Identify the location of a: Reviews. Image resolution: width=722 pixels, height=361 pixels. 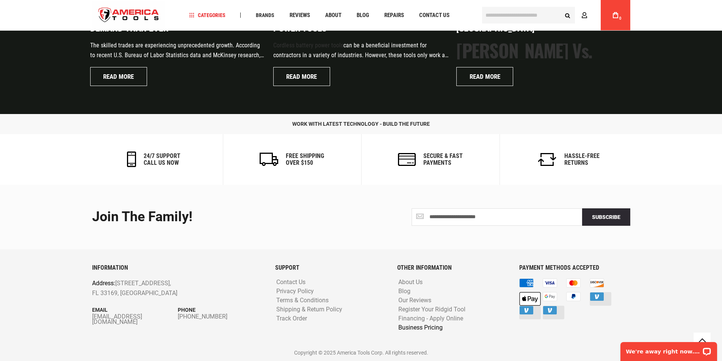
(300, 15).